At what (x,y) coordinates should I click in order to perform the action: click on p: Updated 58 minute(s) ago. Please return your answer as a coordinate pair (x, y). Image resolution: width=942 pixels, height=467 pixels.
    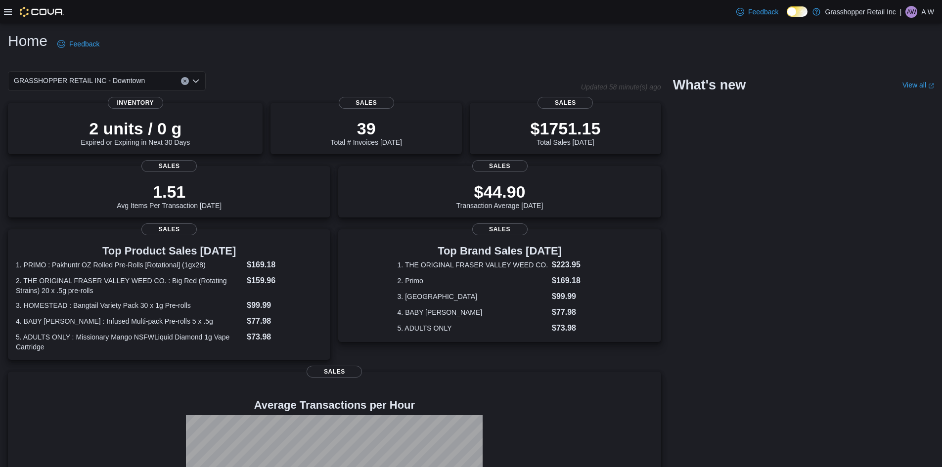
    Looking at the image, I should click on (621, 87).